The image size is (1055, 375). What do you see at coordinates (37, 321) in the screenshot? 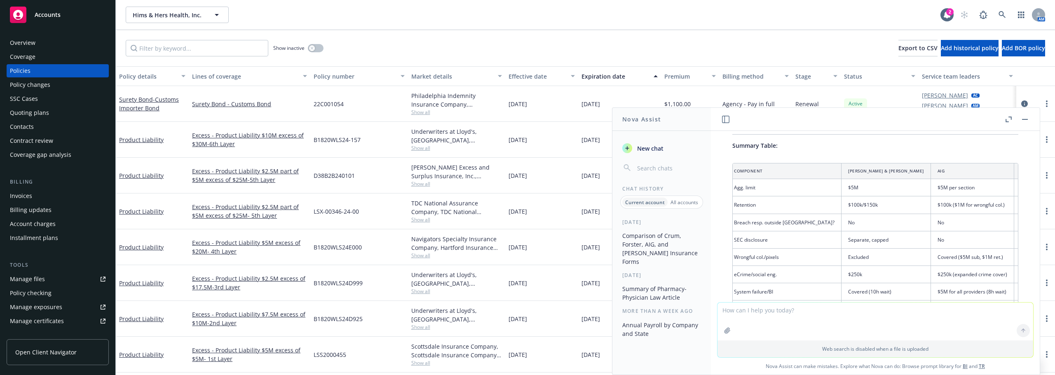
I see `div: Manage certificates` at bounding box center [37, 321].